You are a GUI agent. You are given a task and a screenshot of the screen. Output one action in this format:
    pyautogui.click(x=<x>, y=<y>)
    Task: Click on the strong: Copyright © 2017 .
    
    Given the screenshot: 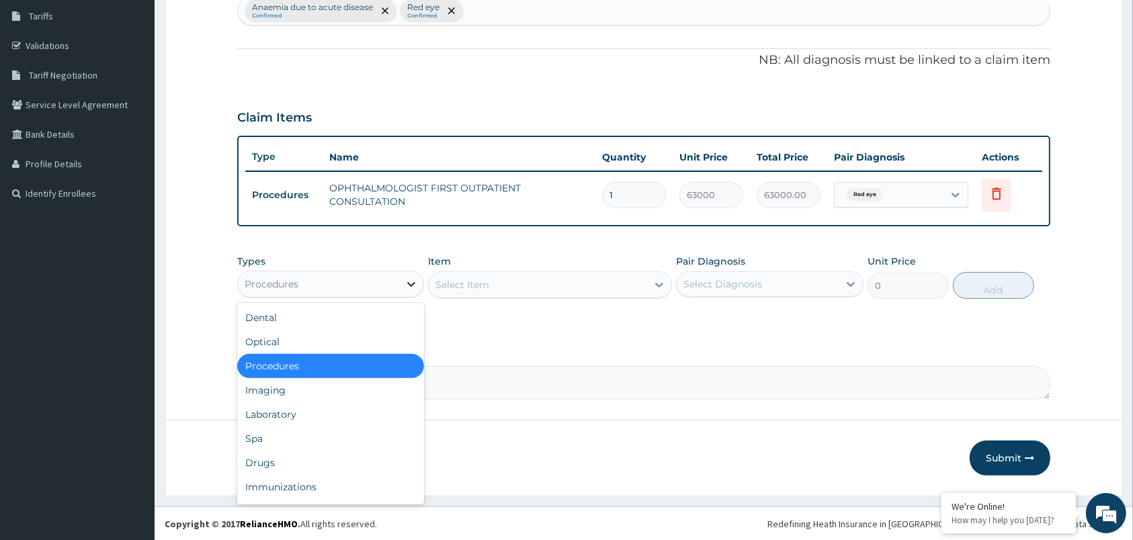 What is the action you would take?
    pyautogui.click(x=233, y=524)
    